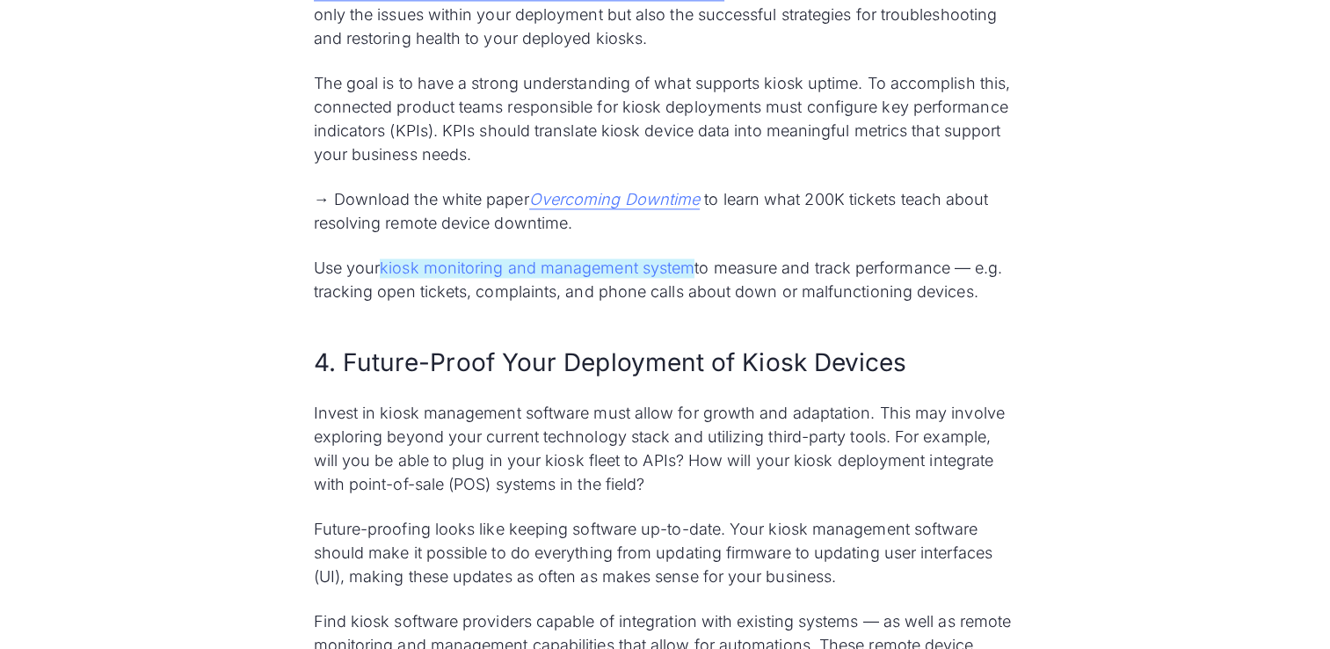  What do you see at coordinates (614, 199) in the screenshot?
I see `a: Overcoming Downtime` at bounding box center [614, 199].